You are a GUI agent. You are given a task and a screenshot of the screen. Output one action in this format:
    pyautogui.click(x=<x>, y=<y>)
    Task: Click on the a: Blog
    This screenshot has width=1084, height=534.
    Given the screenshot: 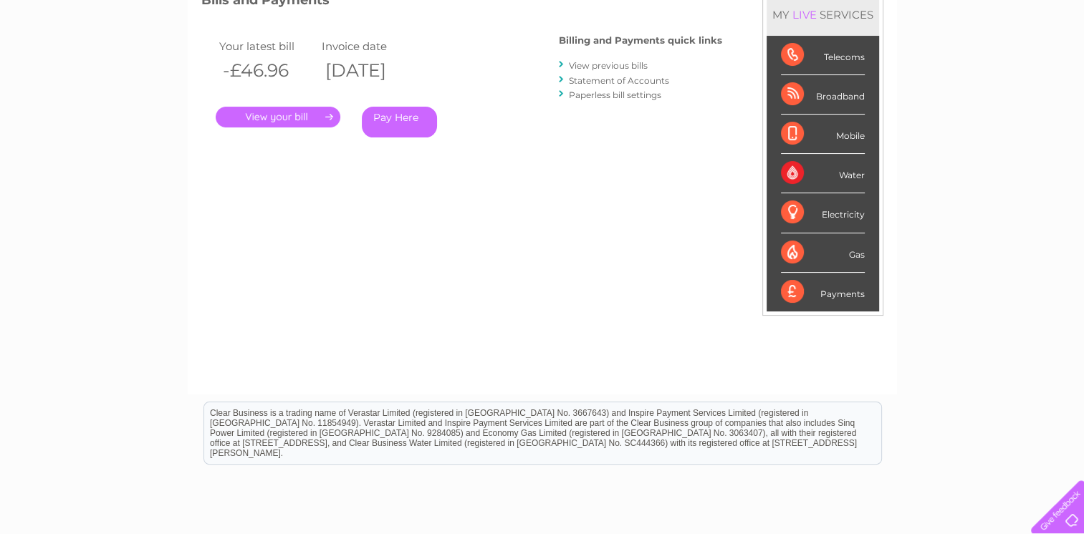 What is the action you would take?
    pyautogui.click(x=969, y=66)
    